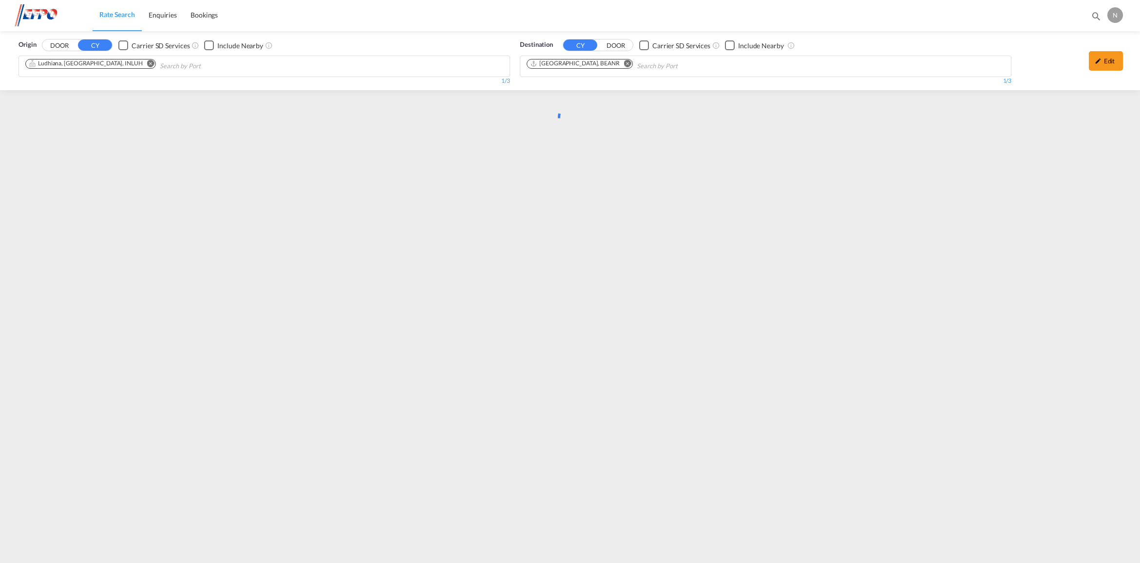  Describe the element at coordinates (204, 15) in the screenshot. I see `span: Bookings` at that location.